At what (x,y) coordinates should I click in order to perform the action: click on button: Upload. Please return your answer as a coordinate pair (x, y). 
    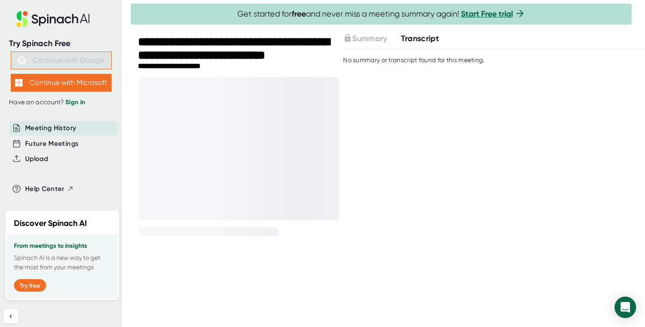
    Looking at the image, I should click on (36, 159).